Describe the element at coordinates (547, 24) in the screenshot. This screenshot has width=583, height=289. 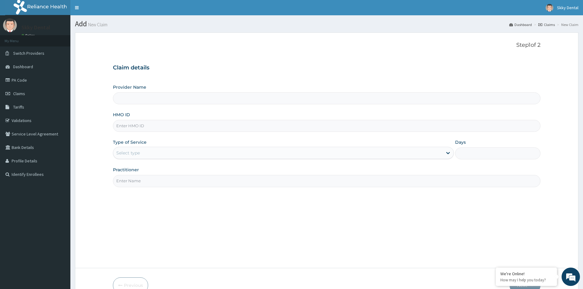
I see `a: Claims` at that location.